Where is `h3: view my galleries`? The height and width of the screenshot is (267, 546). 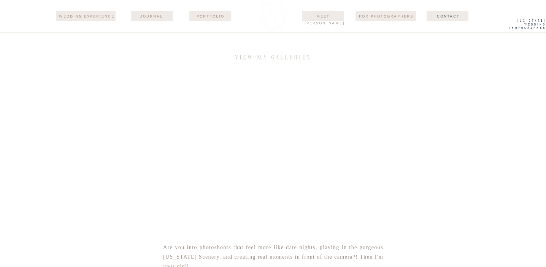
h3: view my galleries is located at coordinates (273, 58).